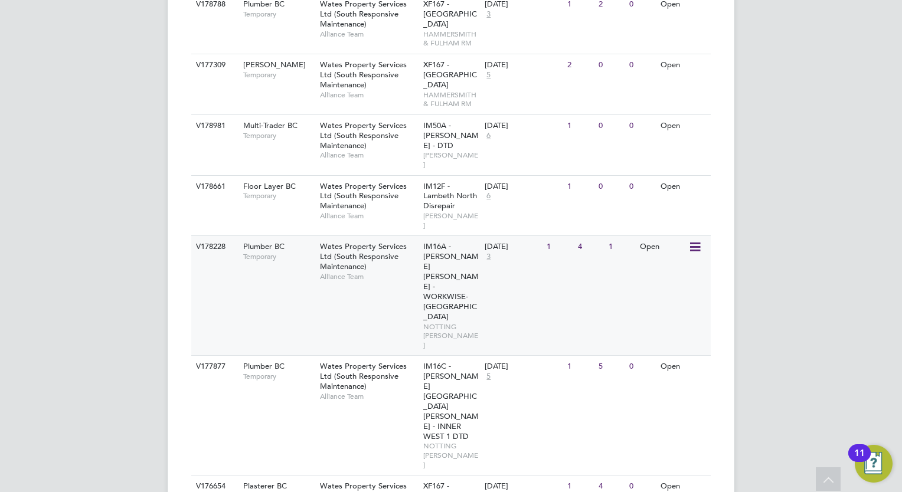 Image resolution: width=902 pixels, height=492 pixels. What do you see at coordinates (214, 367) in the screenshot?
I see `div: V177877` at bounding box center [214, 367].